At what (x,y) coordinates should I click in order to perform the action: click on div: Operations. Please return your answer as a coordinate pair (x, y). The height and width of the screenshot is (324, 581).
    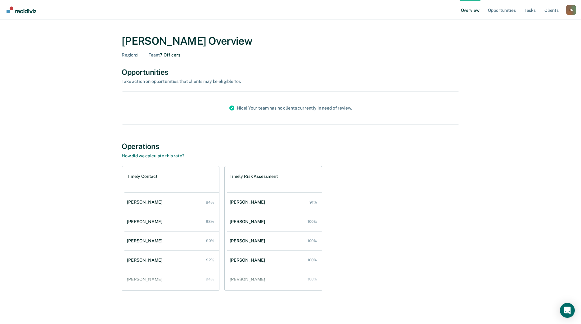
    Looking at the image, I should click on (290, 146).